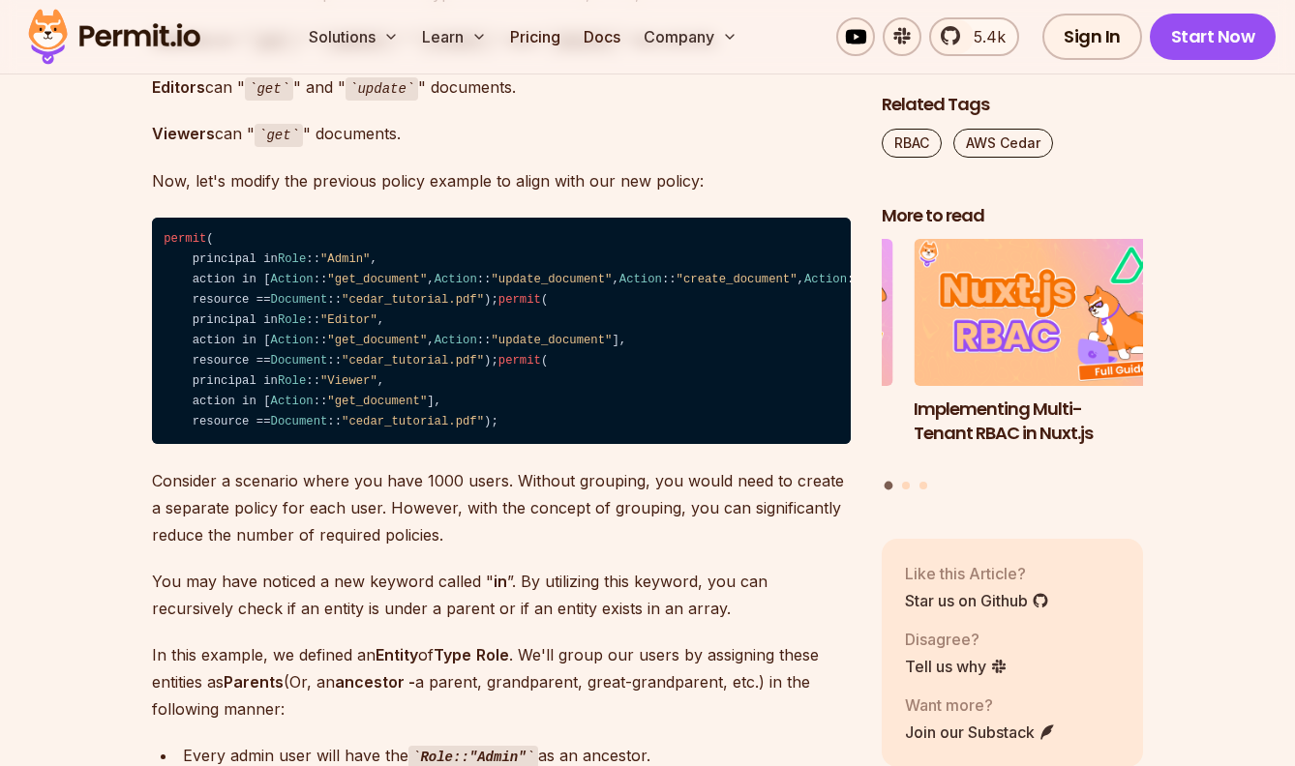 This screenshot has width=1295, height=766. Describe the element at coordinates (254, 682) in the screenshot. I see `strong: Parents` at that location.